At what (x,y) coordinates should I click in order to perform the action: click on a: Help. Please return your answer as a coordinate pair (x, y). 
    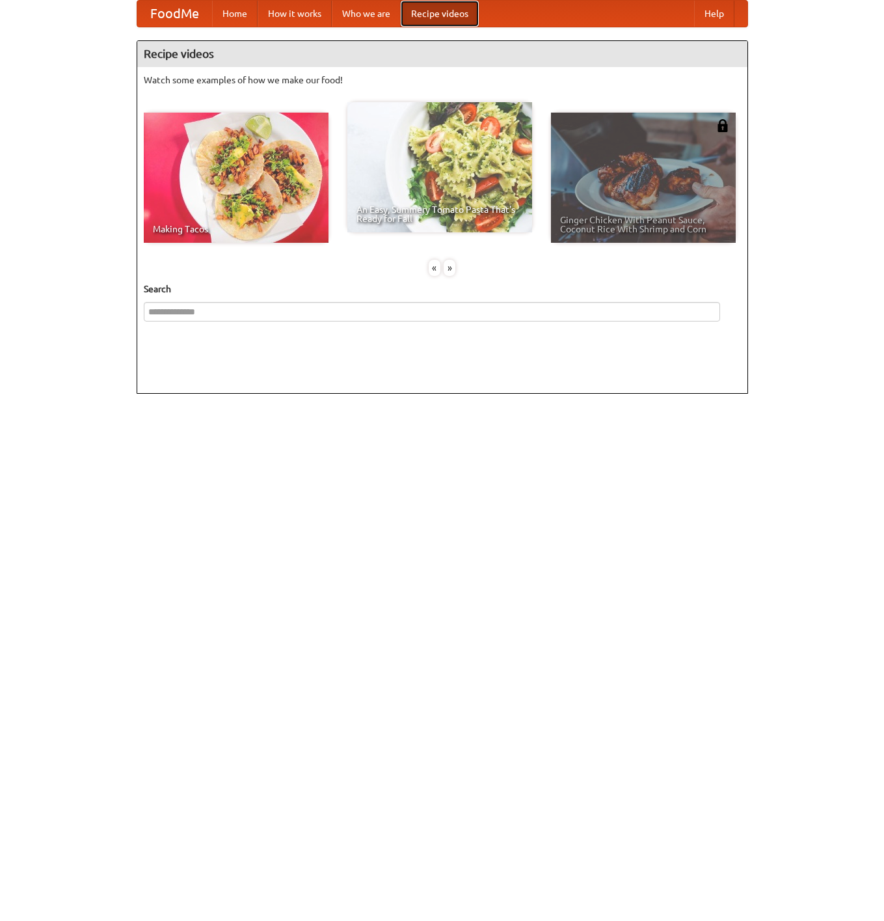
    Looking at the image, I should click on (714, 14).